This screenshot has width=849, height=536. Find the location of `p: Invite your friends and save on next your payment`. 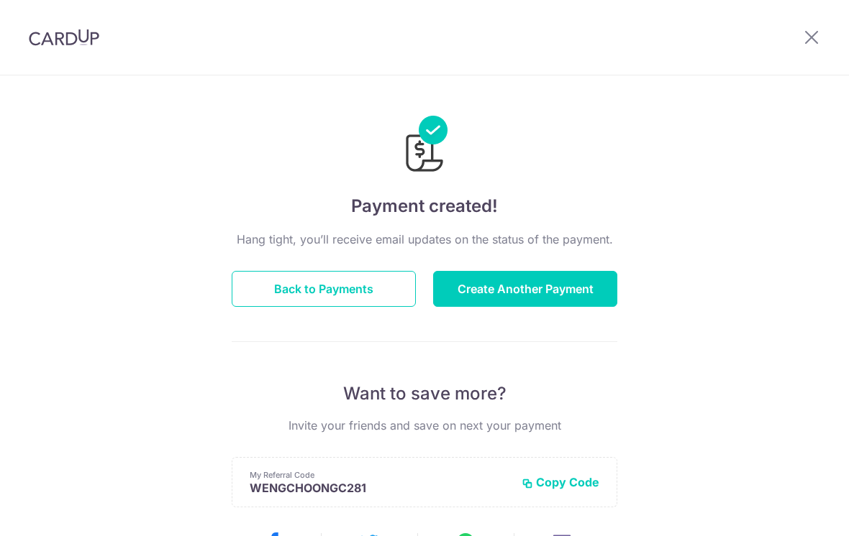

p: Invite your friends and save on next your payment is located at coordinates (424, 426).